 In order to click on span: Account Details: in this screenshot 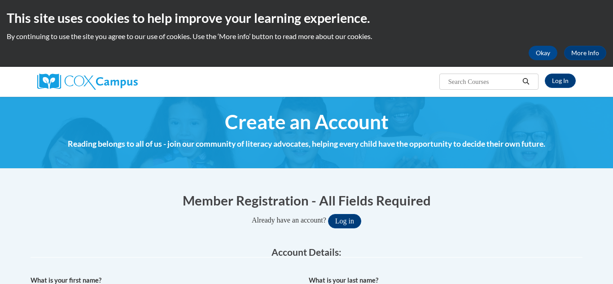, I will do `click(307, 252)`.